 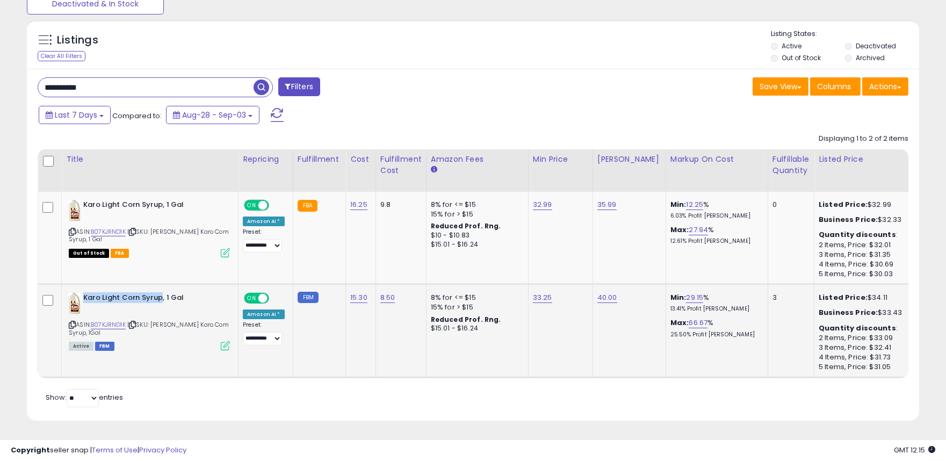 I want to click on div: Repricing, so click(x=265, y=159).